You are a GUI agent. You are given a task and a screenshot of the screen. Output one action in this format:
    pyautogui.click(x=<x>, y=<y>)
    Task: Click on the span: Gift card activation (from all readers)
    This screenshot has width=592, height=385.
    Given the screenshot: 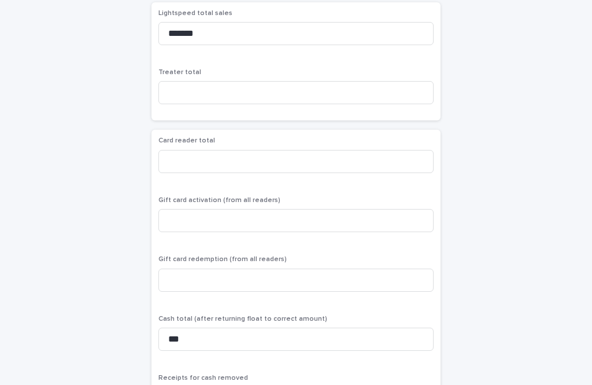 What is the action you would take?
    pyautogui.click(x=219, y=200)
    